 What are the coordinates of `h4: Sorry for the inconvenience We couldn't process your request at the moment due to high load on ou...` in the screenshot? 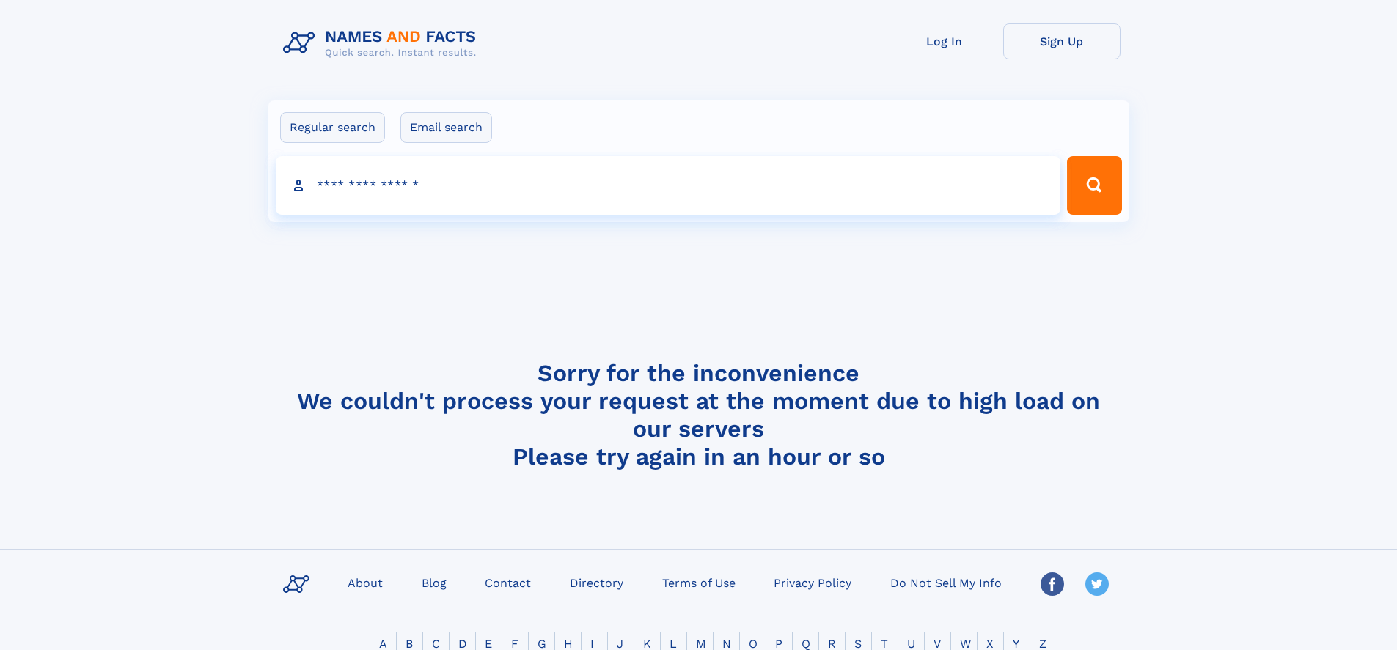 It's located at (699, 415).